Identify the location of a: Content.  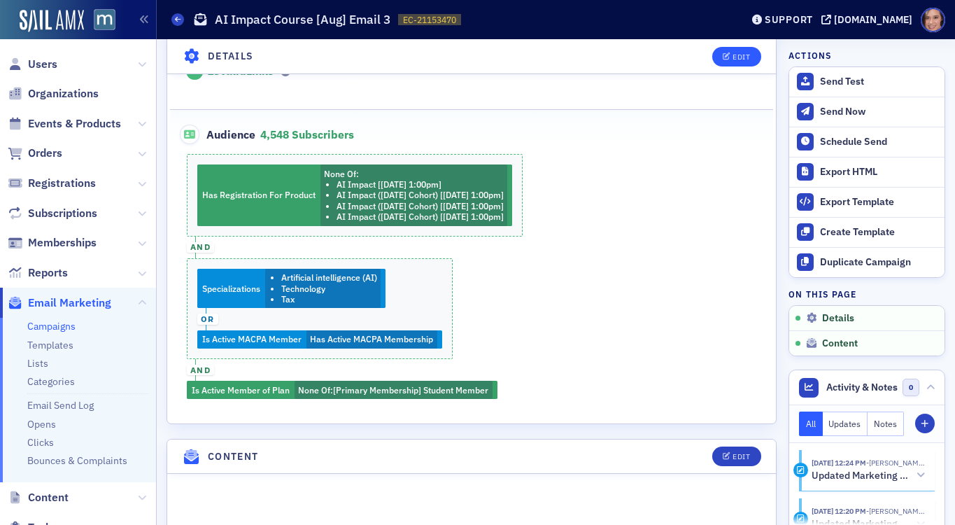
(38, 497).